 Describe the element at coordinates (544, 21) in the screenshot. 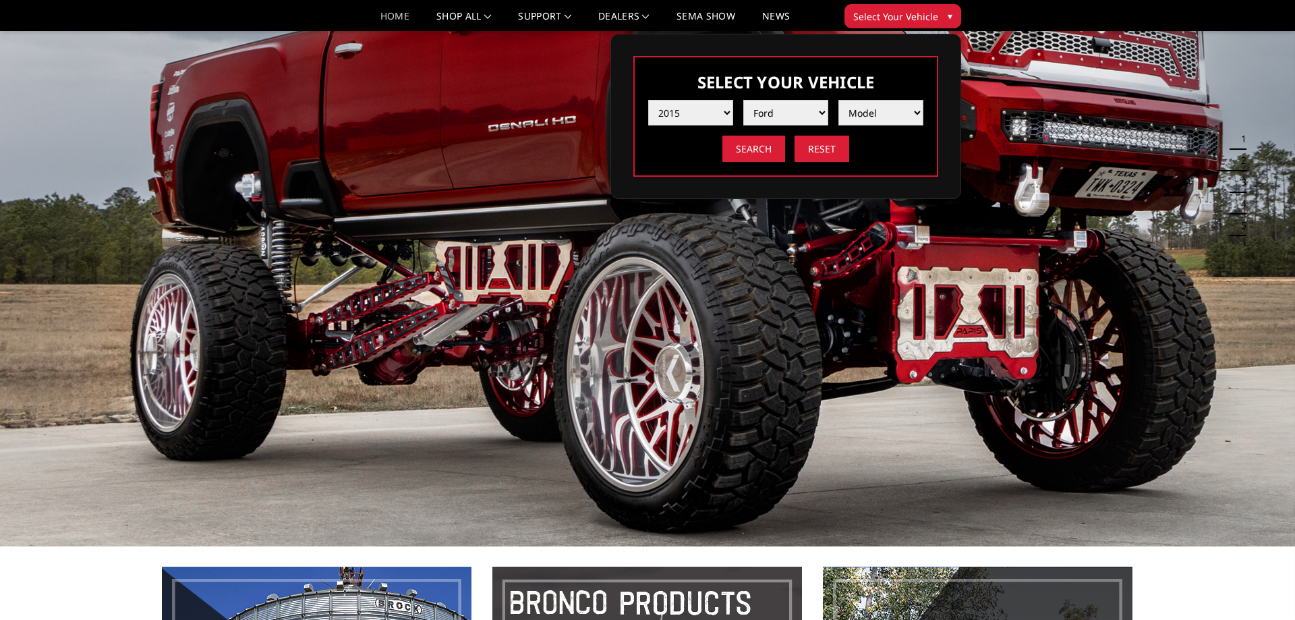

I see `a: Support` at that location.